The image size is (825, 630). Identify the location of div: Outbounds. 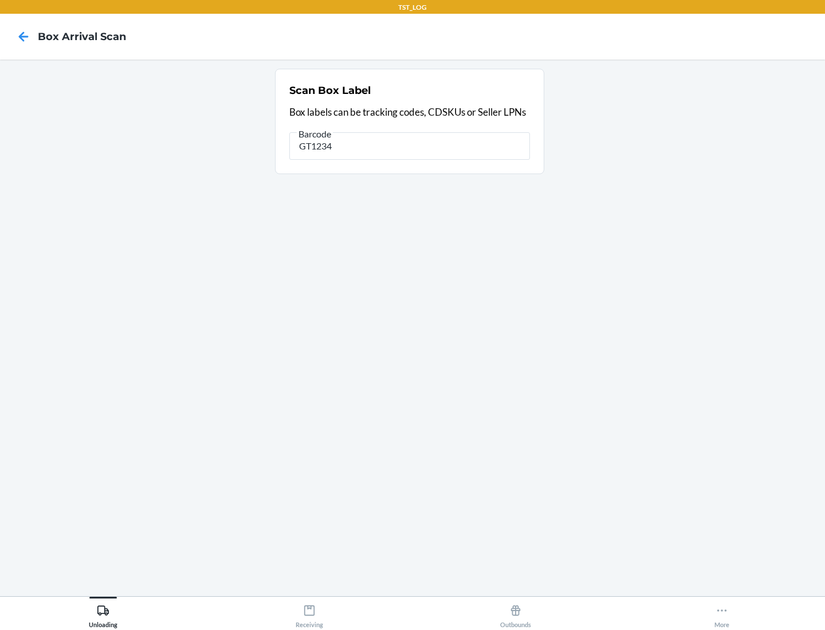
(515, 614).